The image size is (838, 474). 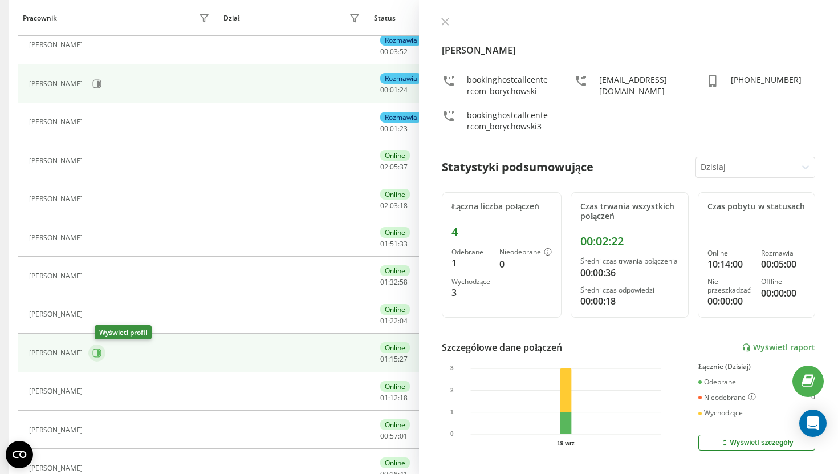 I want to click on span: 23, so click(x=404, y=128).